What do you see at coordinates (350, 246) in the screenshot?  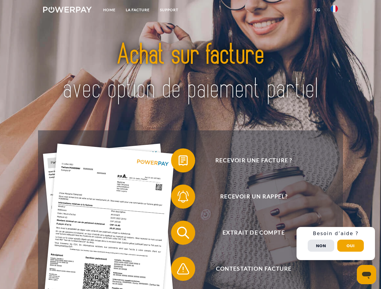 I see `button: Oui` at bounding box center [350, 246].